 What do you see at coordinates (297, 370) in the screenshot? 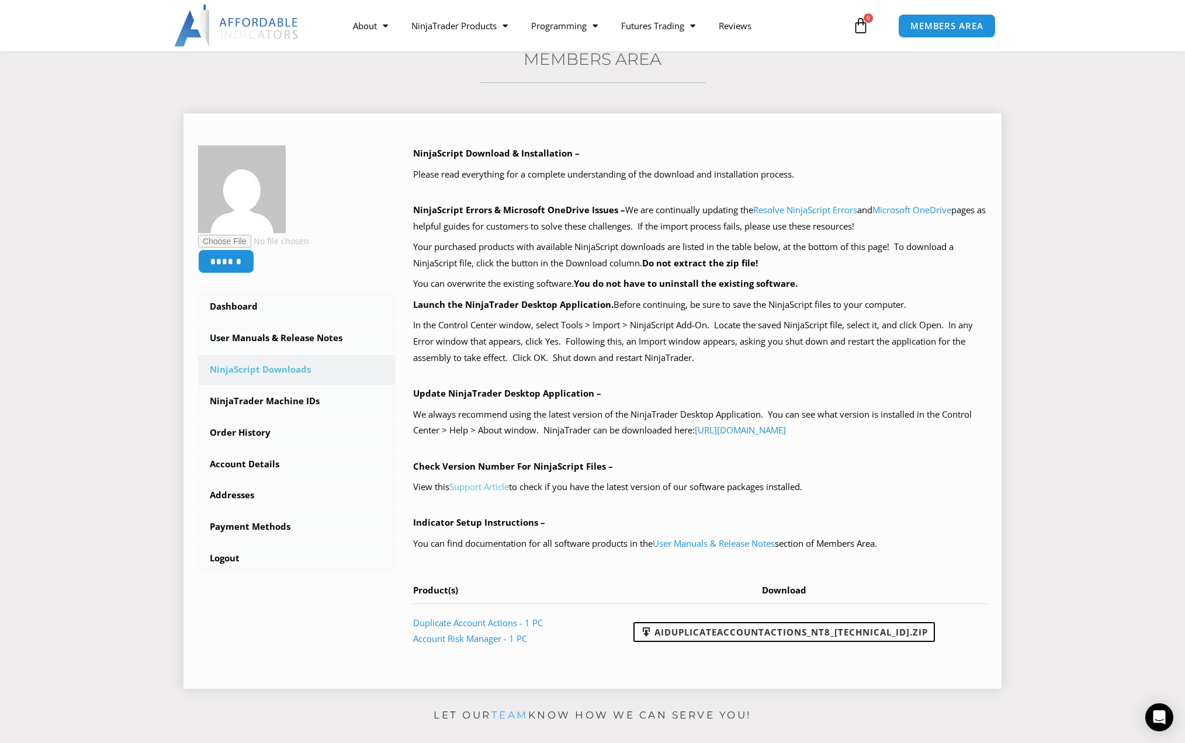
I see `a: NinjaScript Downloads` at bounding box center [297, 370].